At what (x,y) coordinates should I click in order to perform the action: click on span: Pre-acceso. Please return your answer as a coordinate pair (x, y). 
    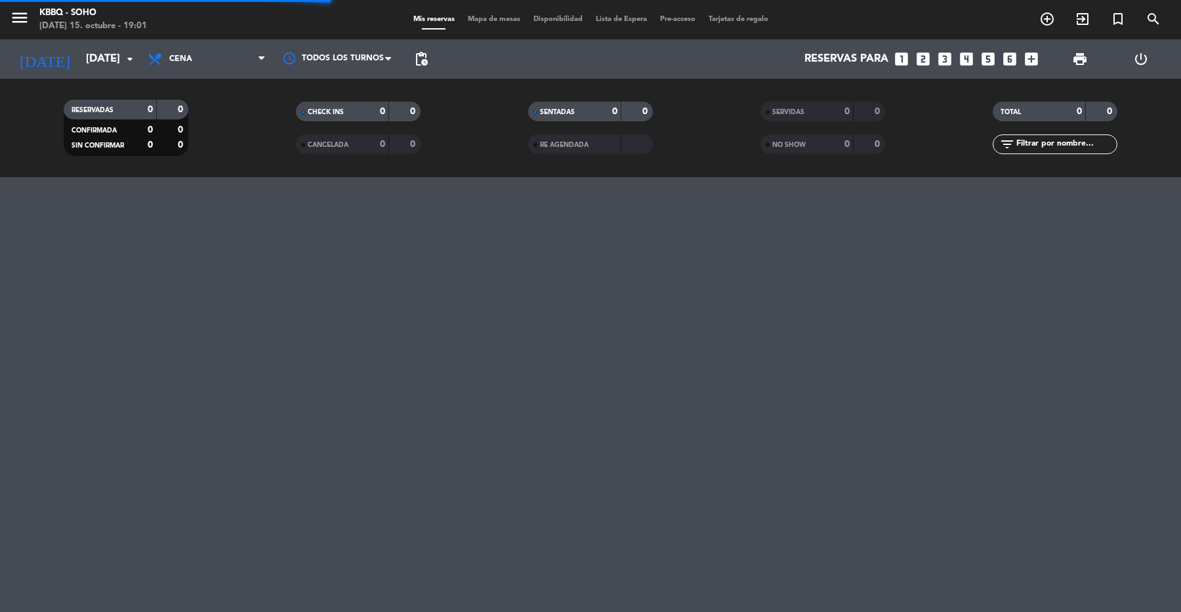
    Looking at the image, I should click on (678, 19).